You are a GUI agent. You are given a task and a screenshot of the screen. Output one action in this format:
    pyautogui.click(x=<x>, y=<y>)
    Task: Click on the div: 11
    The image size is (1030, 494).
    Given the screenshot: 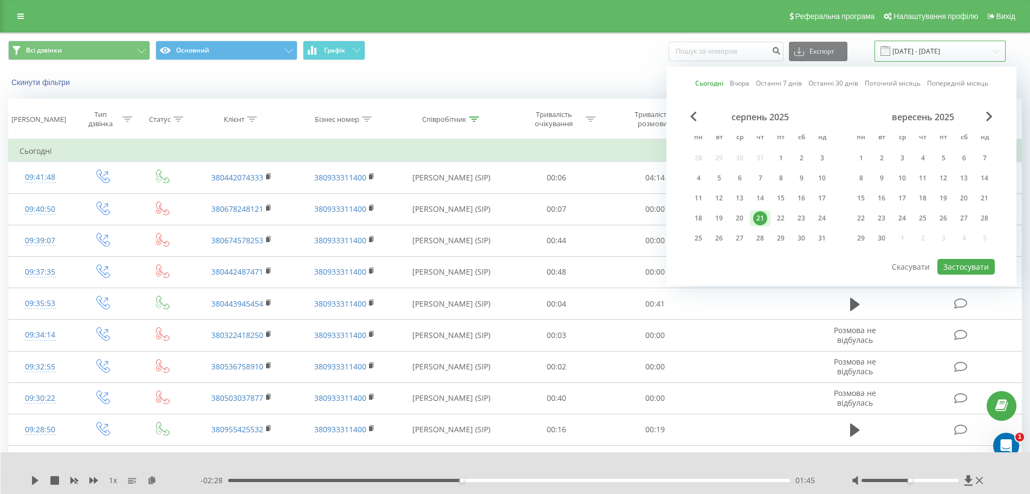 What is the action you would take?
    pyautogui.click(x=699, y=198)
    